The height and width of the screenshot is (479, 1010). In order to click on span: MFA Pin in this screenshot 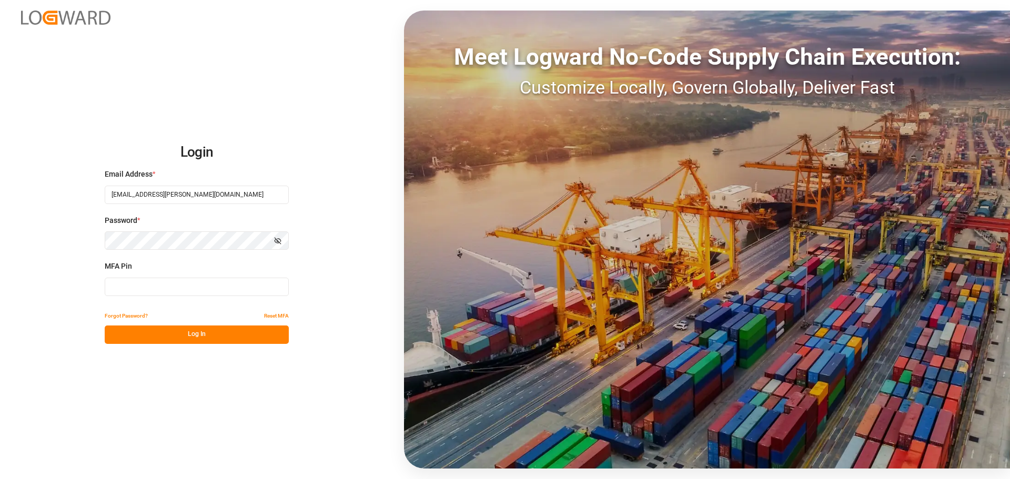, I will do `click(118, 266)`.